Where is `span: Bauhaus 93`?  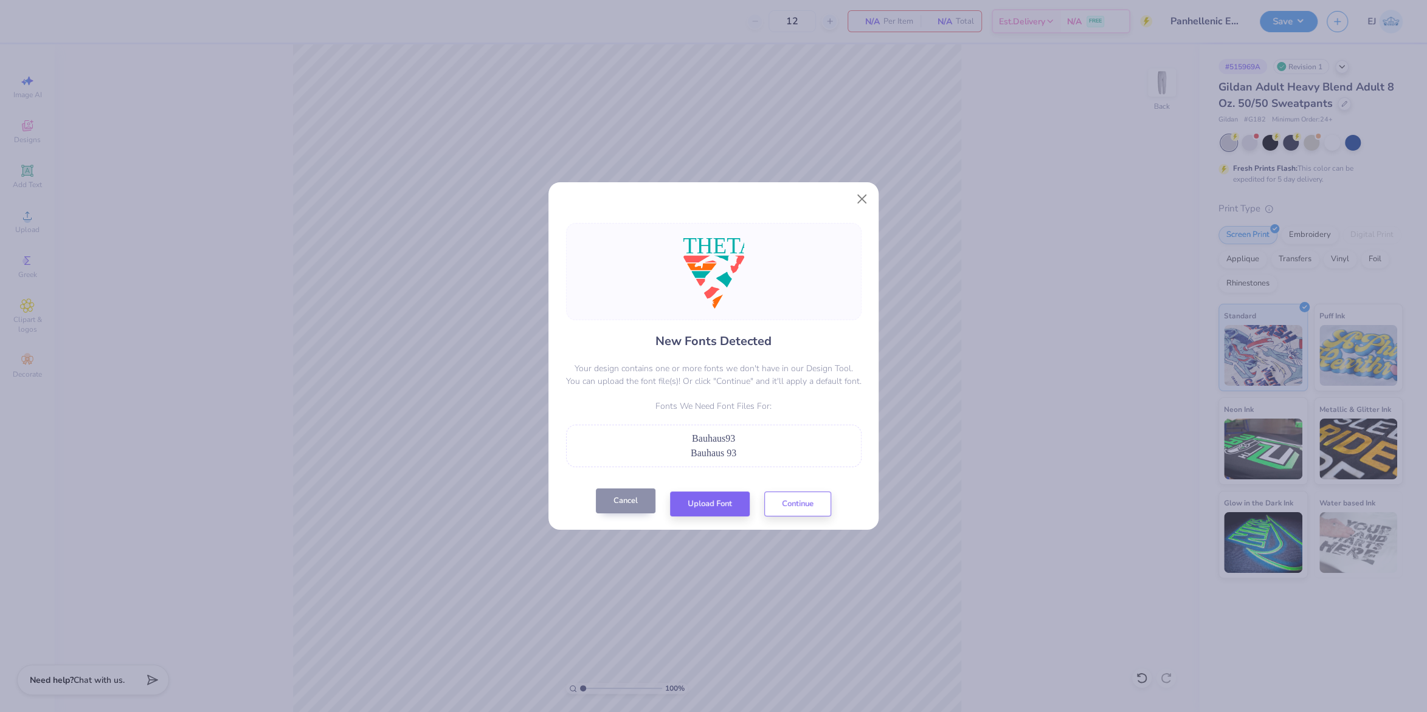
span: Bauhaus 93 is located at coordinates (713, 453).